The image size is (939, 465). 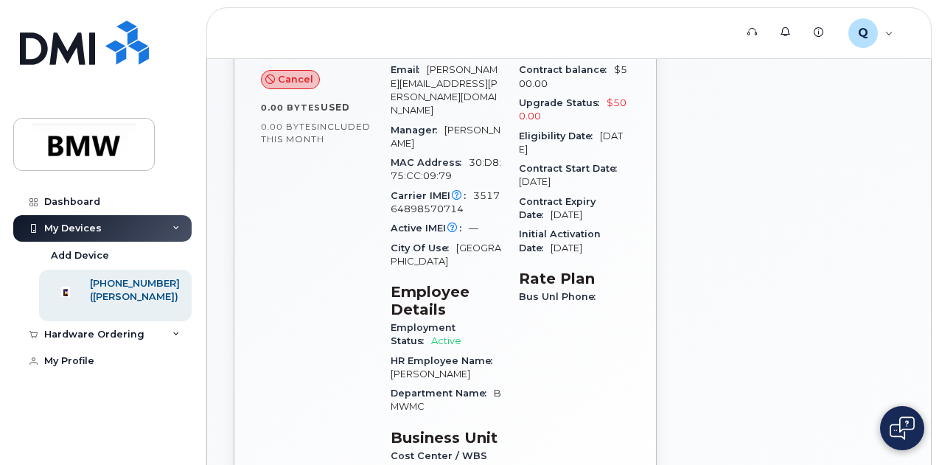 What do you see at coordinates (423, 334) in the screenshot?
I see `span: Employment Status` at bounding box center [423, 334].